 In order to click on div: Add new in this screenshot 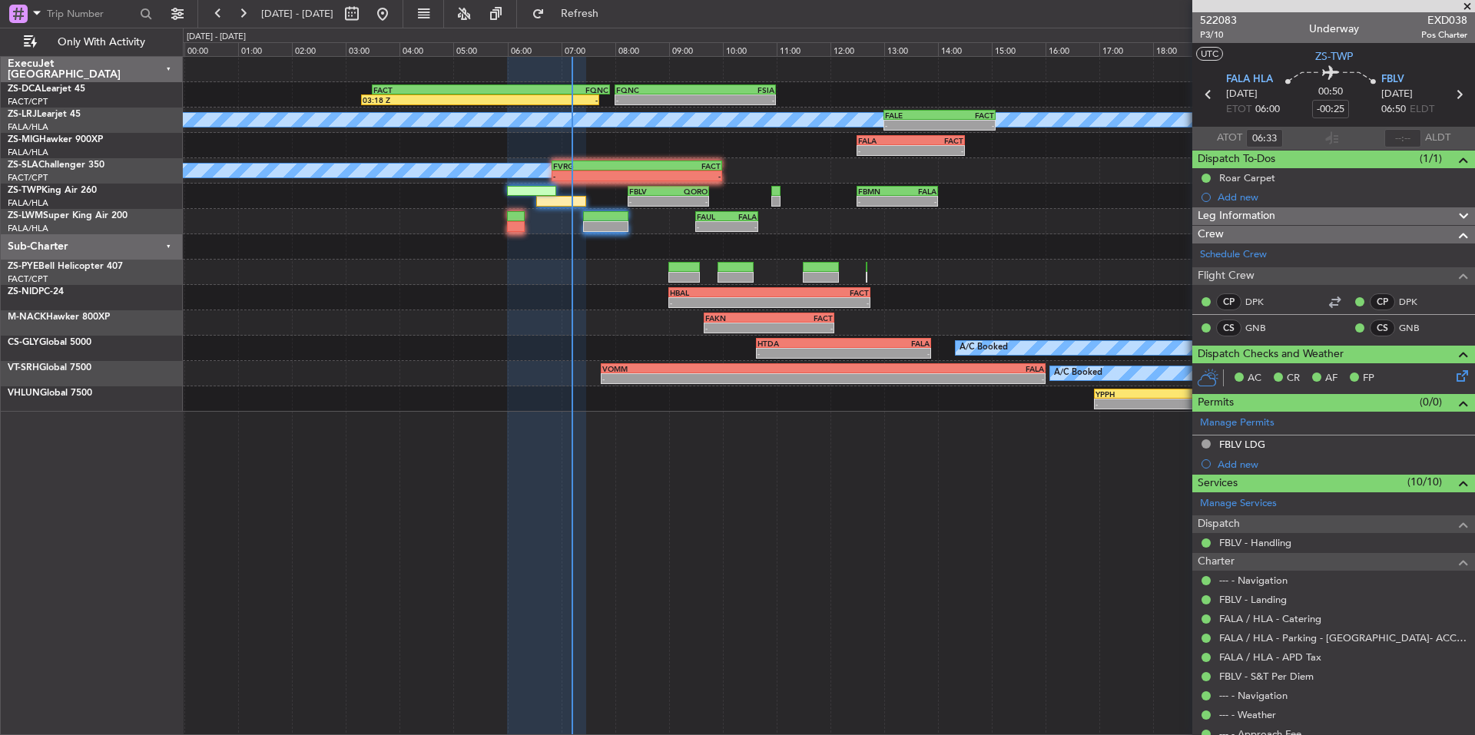, I will do `click(1342, 464)`.